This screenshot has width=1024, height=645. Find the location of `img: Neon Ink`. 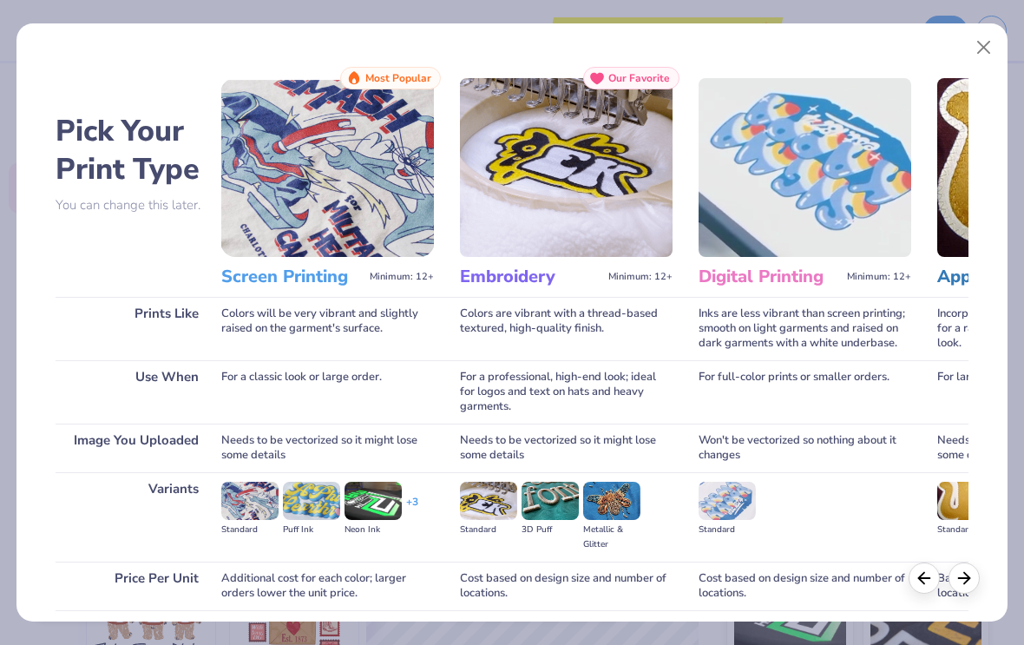

img: Neon Ink is located at coordinates (373, 501).